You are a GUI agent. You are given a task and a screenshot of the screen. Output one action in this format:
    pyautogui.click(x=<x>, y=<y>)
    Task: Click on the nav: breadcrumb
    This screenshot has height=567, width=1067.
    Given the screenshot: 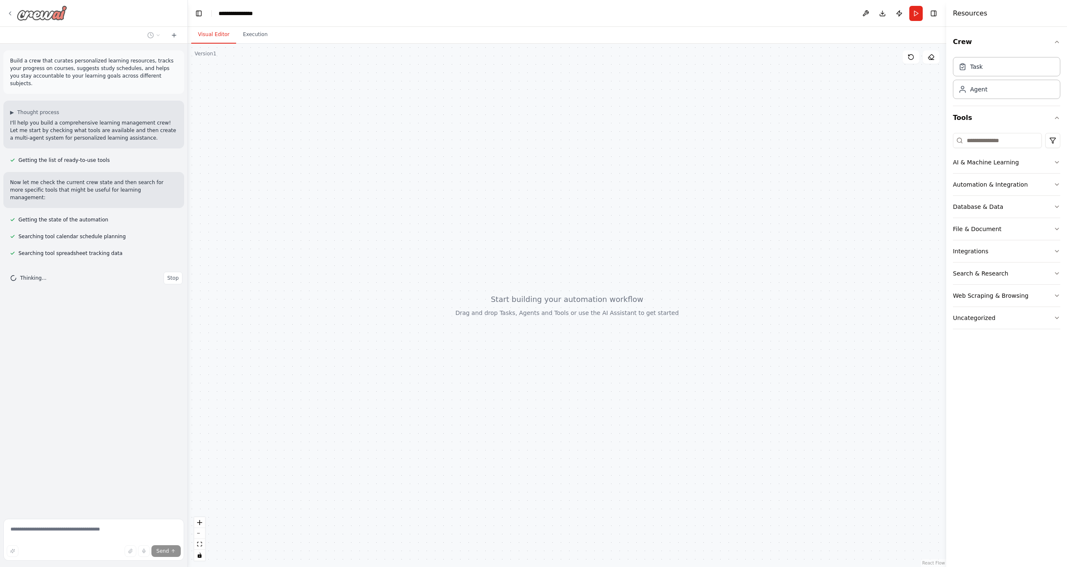 What is the action you would take?
    pyautogui.click(x=239, y=13)
    